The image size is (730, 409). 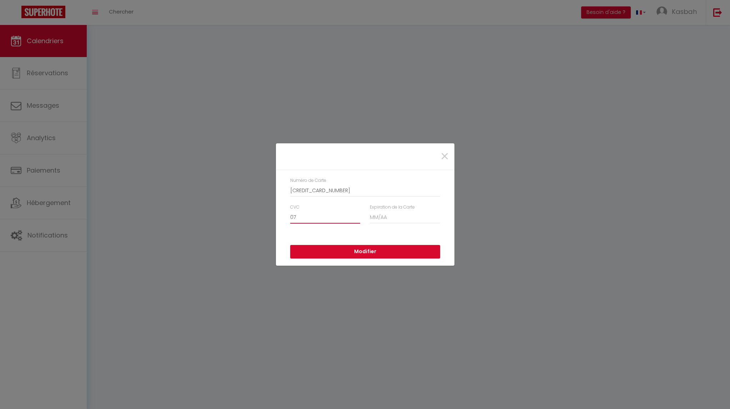 I want to click on button: Modifier, so click(x=365, y=252).